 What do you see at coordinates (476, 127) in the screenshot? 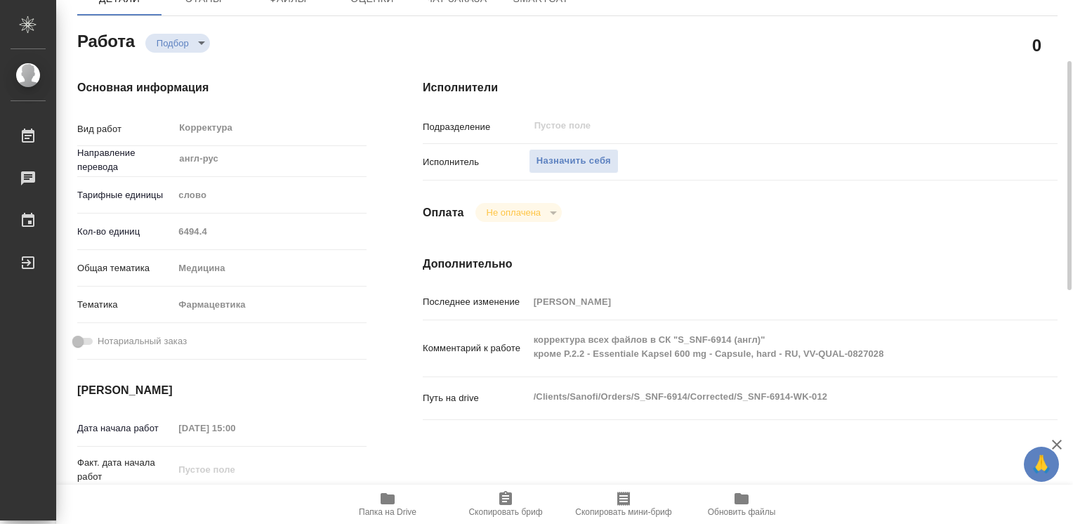
I see `p: Подразделение` at bounding box center [476, 127].